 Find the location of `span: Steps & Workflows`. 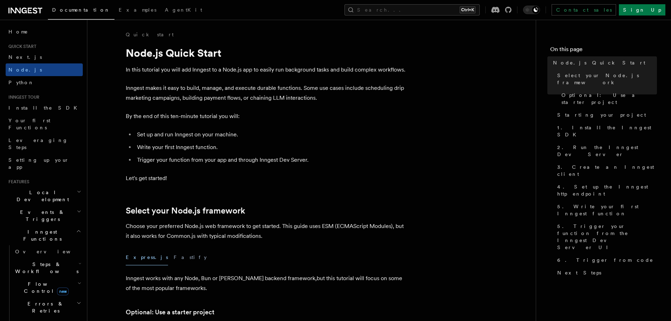

span: Steps & Workflows is located at coordinates (45, 268).